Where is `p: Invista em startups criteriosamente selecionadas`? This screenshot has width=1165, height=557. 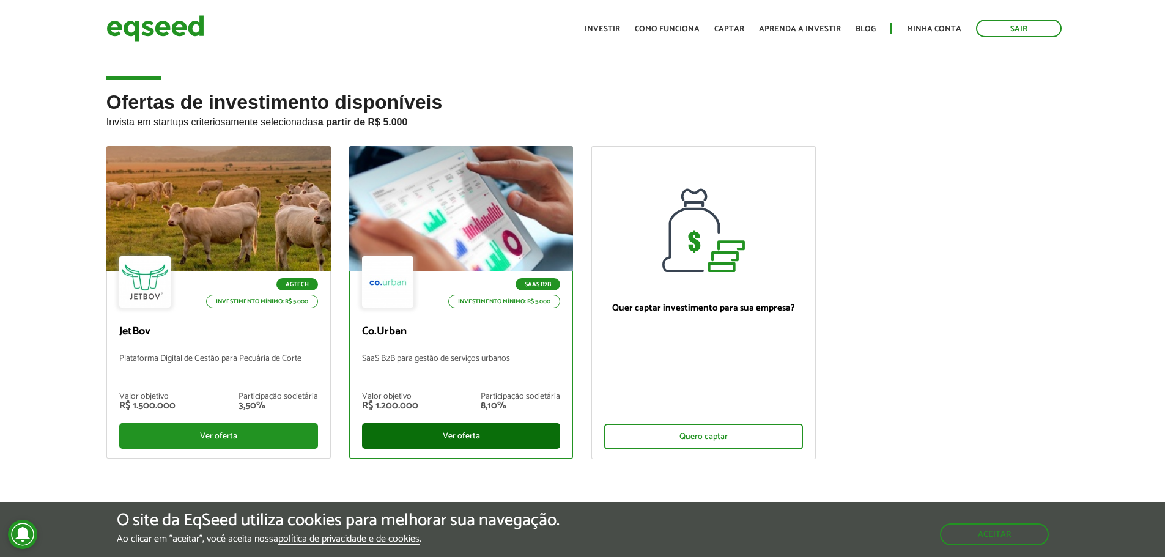 p: Invista em startups criteriosamente selecionadas is located at coordinates (583, 120).